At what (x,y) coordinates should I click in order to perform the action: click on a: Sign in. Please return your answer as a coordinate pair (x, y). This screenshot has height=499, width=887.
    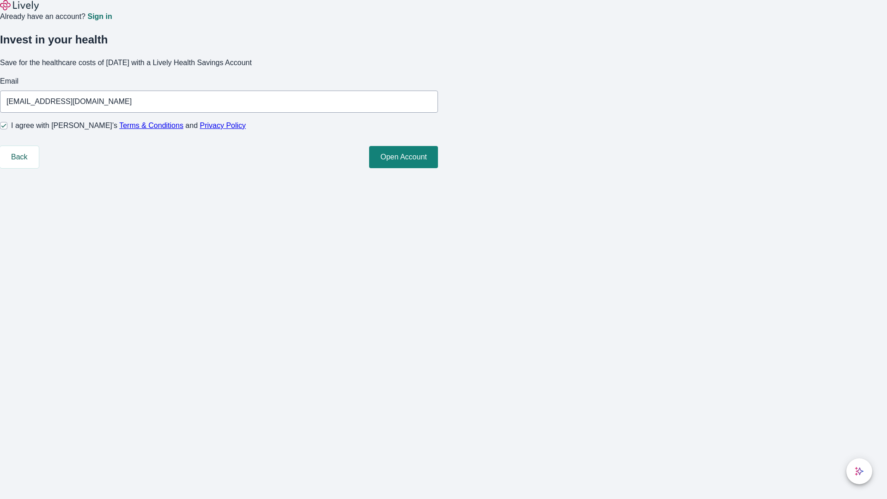
    Looking at the image, I should click on (99, 17).